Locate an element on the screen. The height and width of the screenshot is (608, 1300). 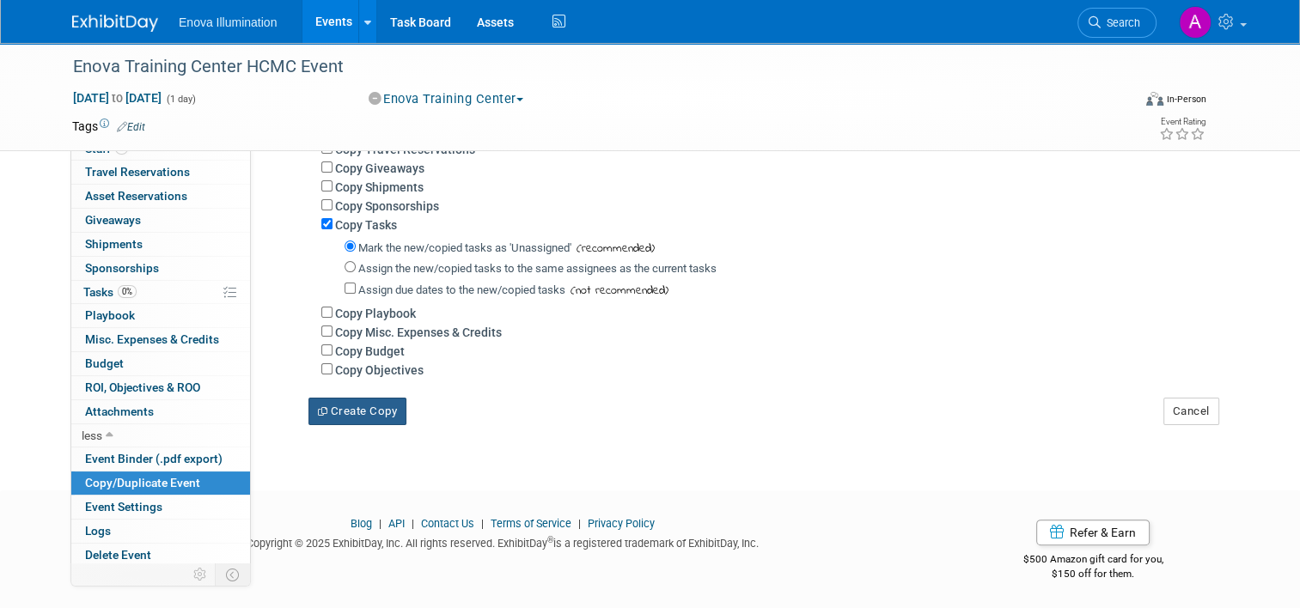
span: Shipments is located at coordinates (113, 244).